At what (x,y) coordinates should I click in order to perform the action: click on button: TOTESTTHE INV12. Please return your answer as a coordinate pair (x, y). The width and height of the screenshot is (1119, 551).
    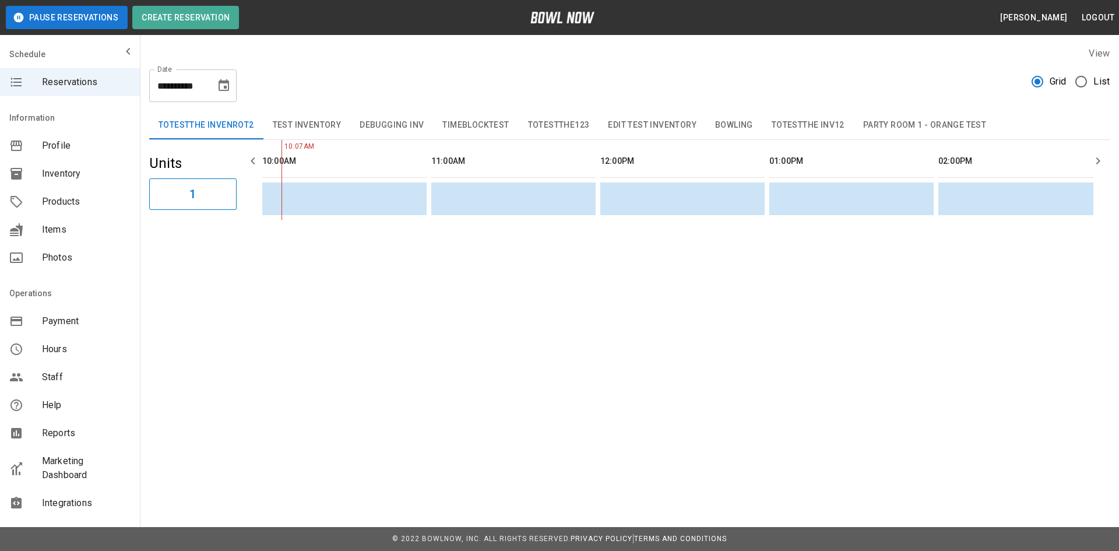
    Looking at the image, I should click on (808, 125).